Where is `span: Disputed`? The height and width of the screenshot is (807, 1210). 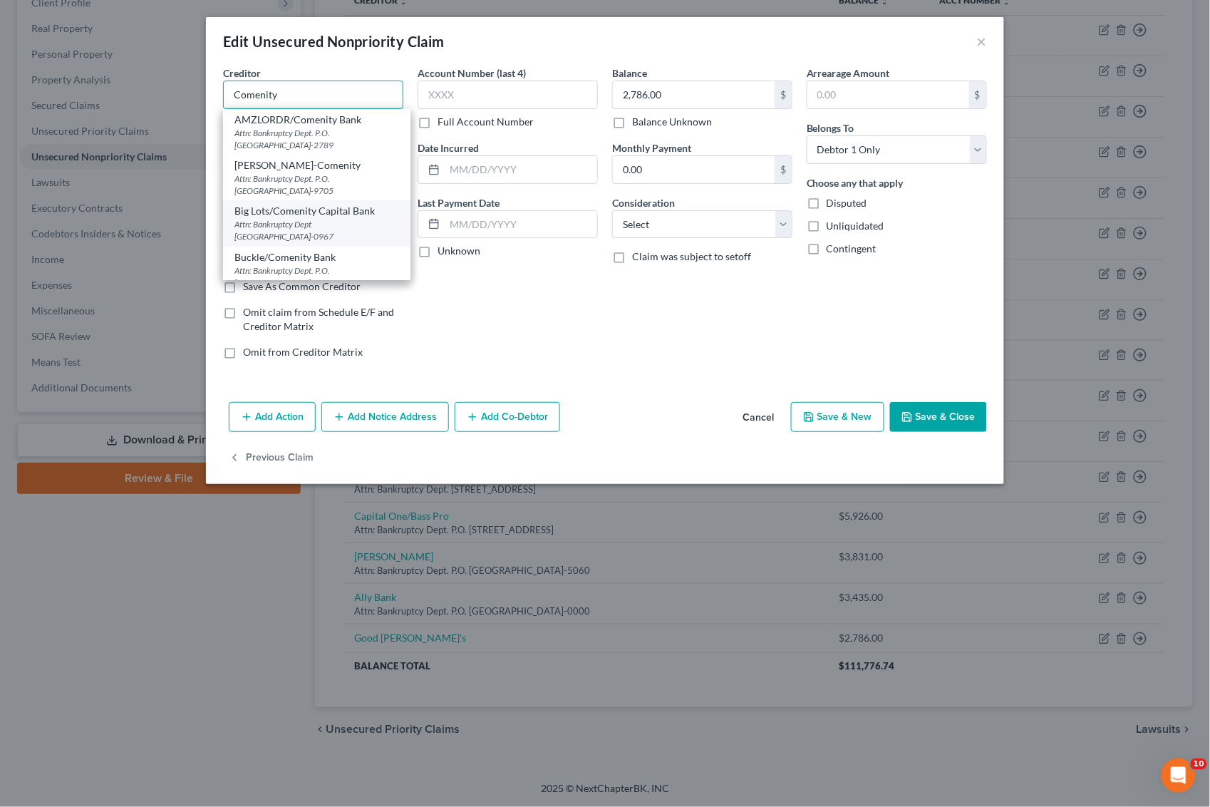
span: Disputed is located at coordinates (847, 202).